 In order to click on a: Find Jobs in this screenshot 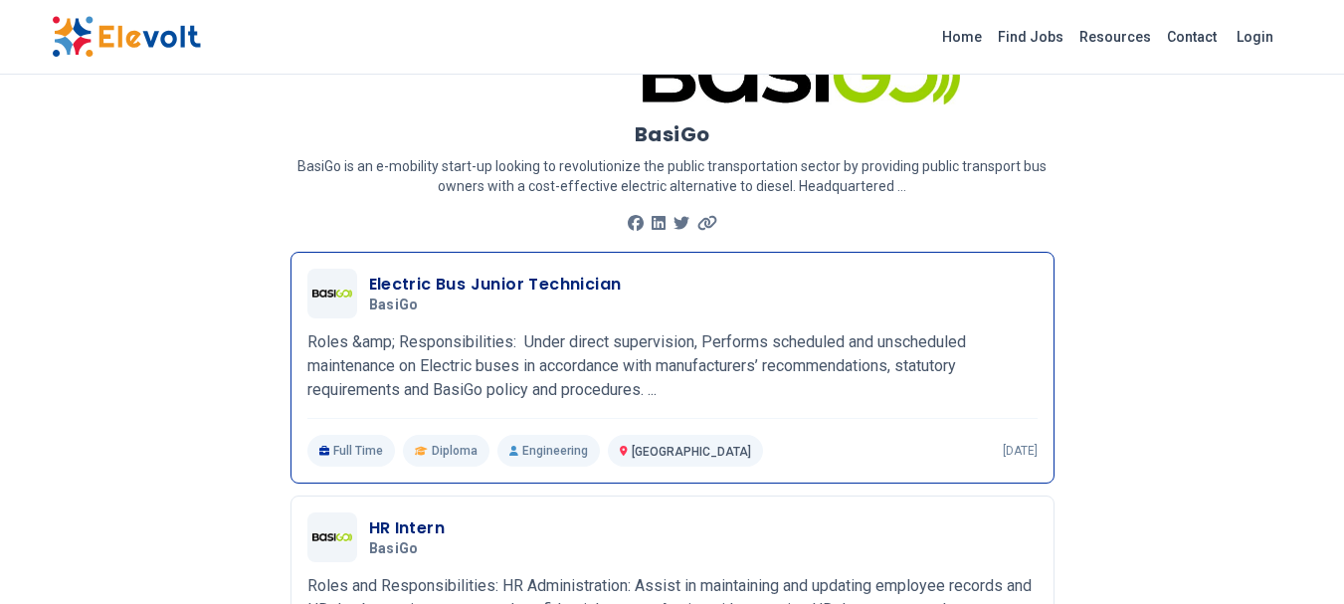, I will do `click(1031, 37)`.